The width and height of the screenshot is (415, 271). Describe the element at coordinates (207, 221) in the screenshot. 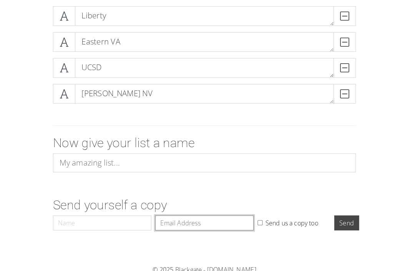

I see `input: Email Address` at that location.